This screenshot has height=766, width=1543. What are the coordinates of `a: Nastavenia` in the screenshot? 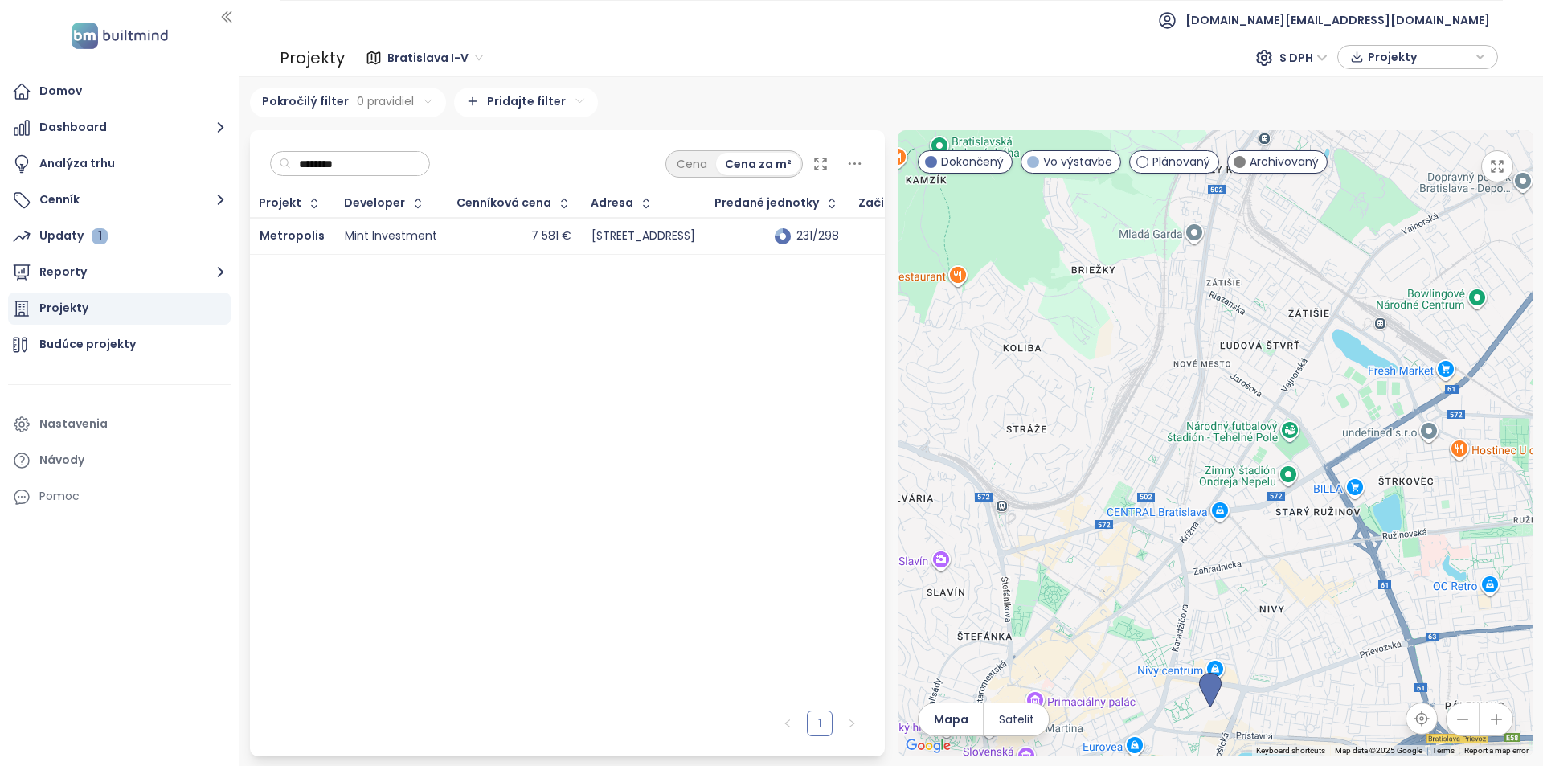 It's located at (119, 424).